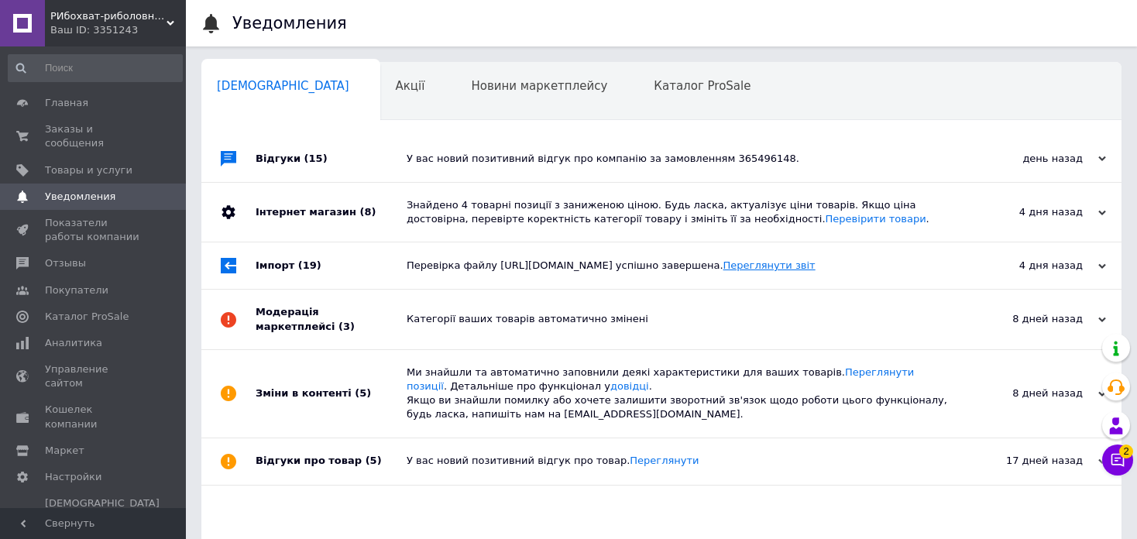 The width and height of the screenshot is (1137, 539). I want to click on span: Кошелек компании, so click(94, 417).